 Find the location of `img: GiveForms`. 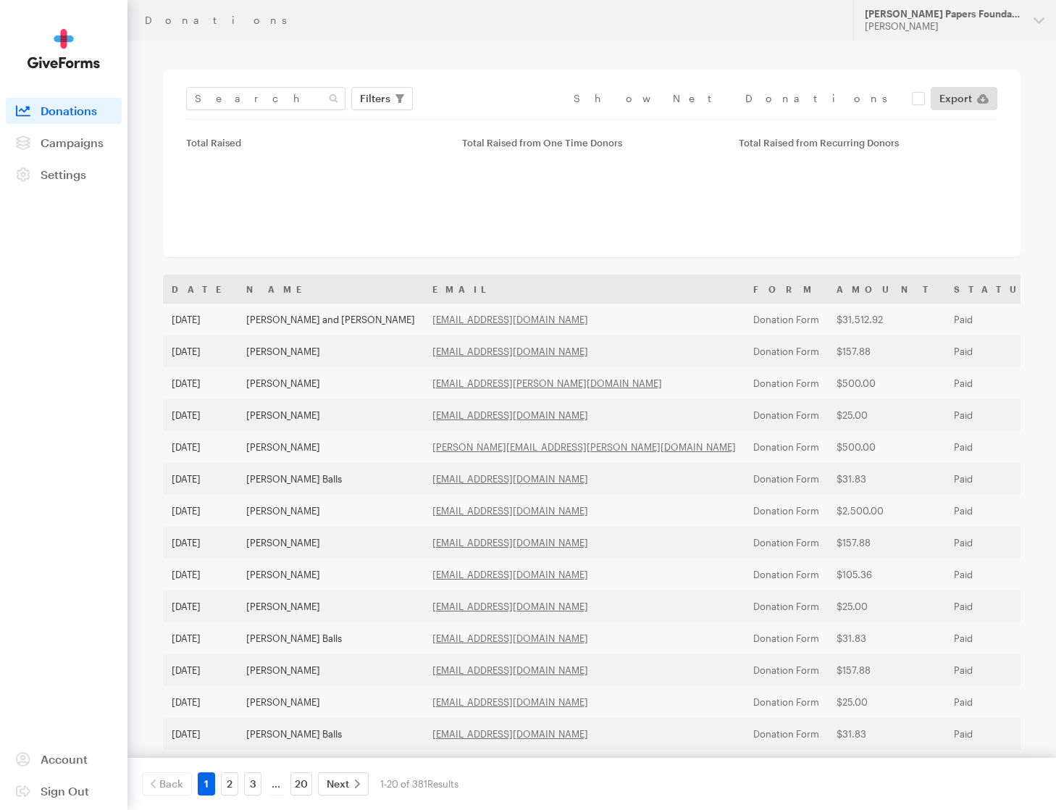

img: GiveForms is located at coordinates (64, 49).